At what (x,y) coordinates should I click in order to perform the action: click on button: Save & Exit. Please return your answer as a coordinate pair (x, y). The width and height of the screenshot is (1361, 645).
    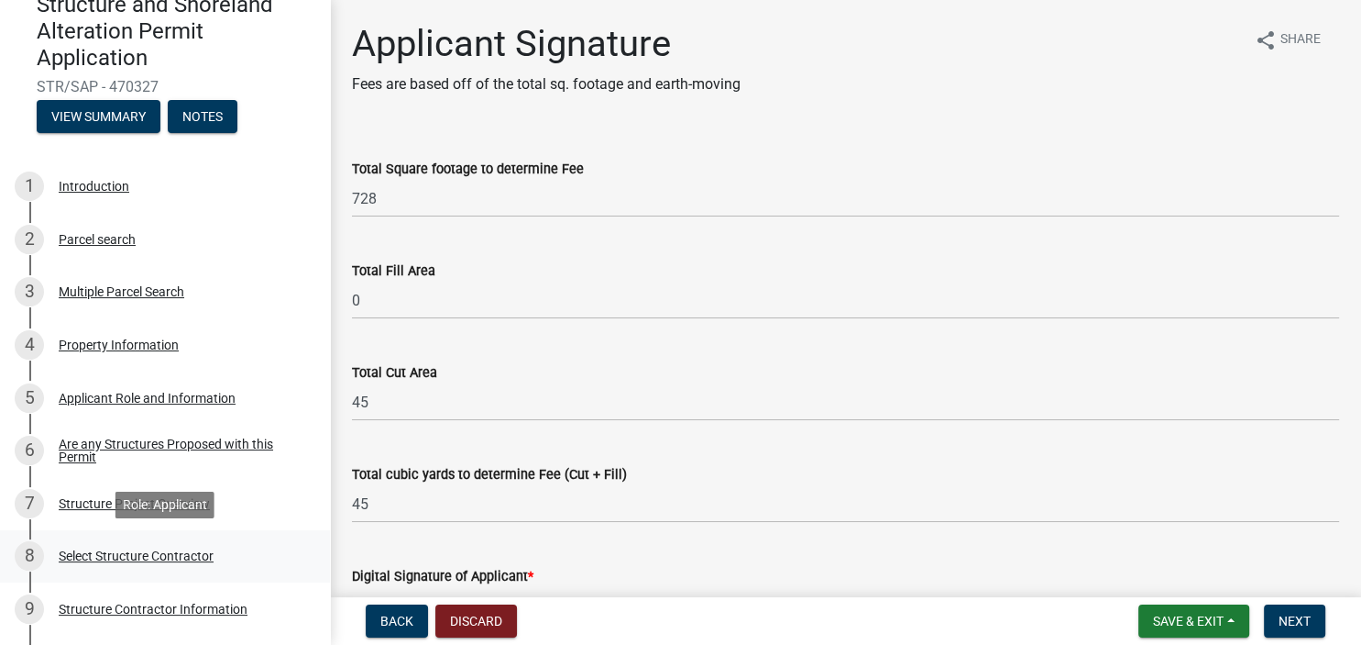
    Looking at the image, I should click on (1194, 621).